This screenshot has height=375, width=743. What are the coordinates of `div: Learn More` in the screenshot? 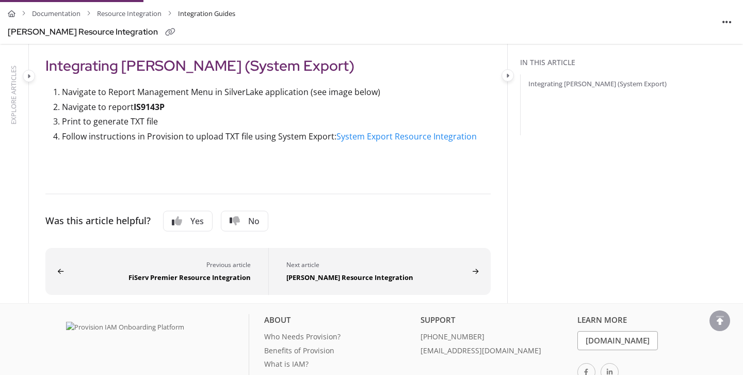 It's located at (652, 322).